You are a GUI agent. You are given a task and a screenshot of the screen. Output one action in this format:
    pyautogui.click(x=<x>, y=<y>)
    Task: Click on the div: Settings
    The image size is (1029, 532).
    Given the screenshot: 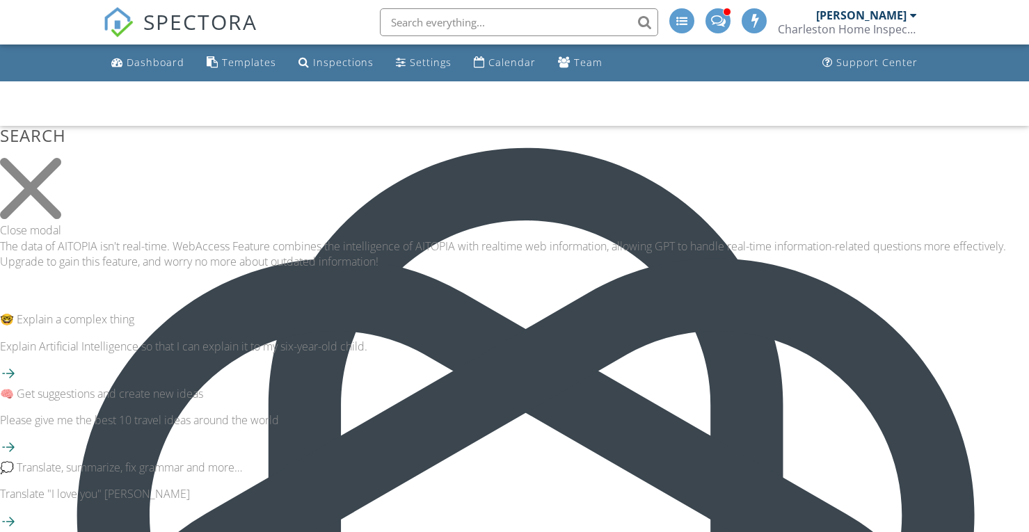 What is the action you would take?
    pyautogui.click(x=431, y=62)
    